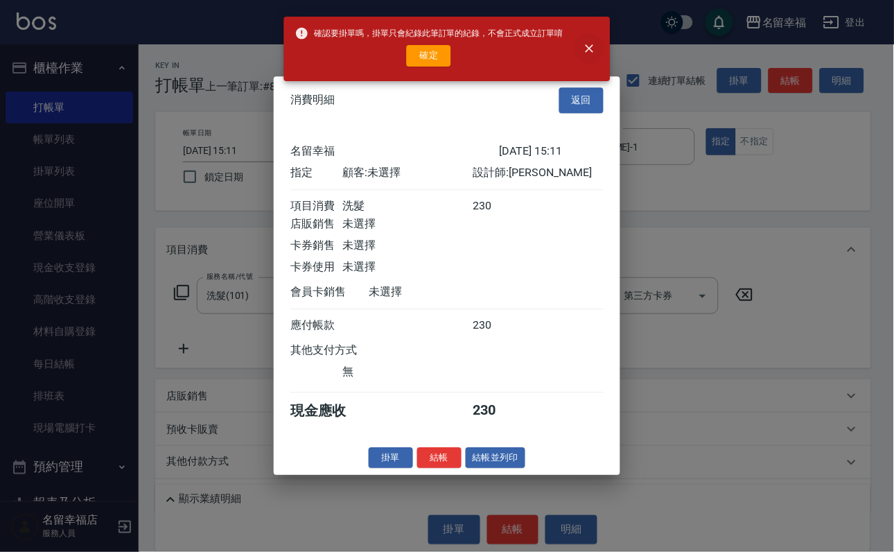 The image size is (894, 552). Describe the element at coordinates (329, 410) in the screenshot. I see `div: 現金應收` at that location.